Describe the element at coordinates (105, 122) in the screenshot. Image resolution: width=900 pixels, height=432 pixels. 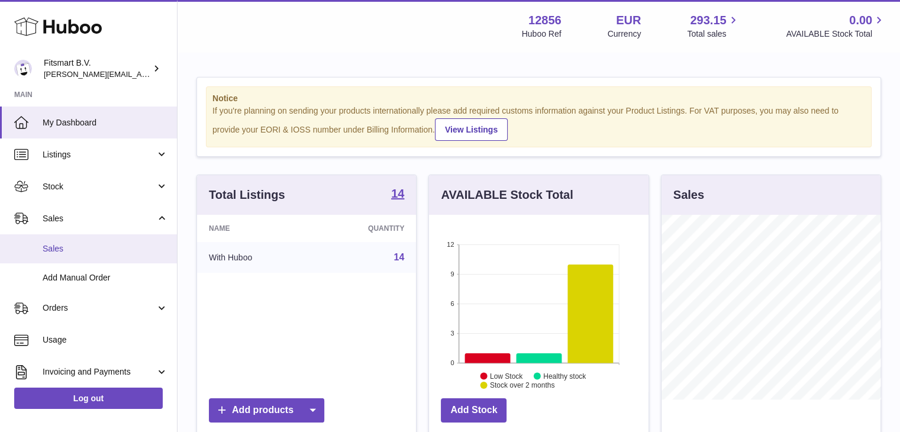
I see `span: My Dashboard` at that location.